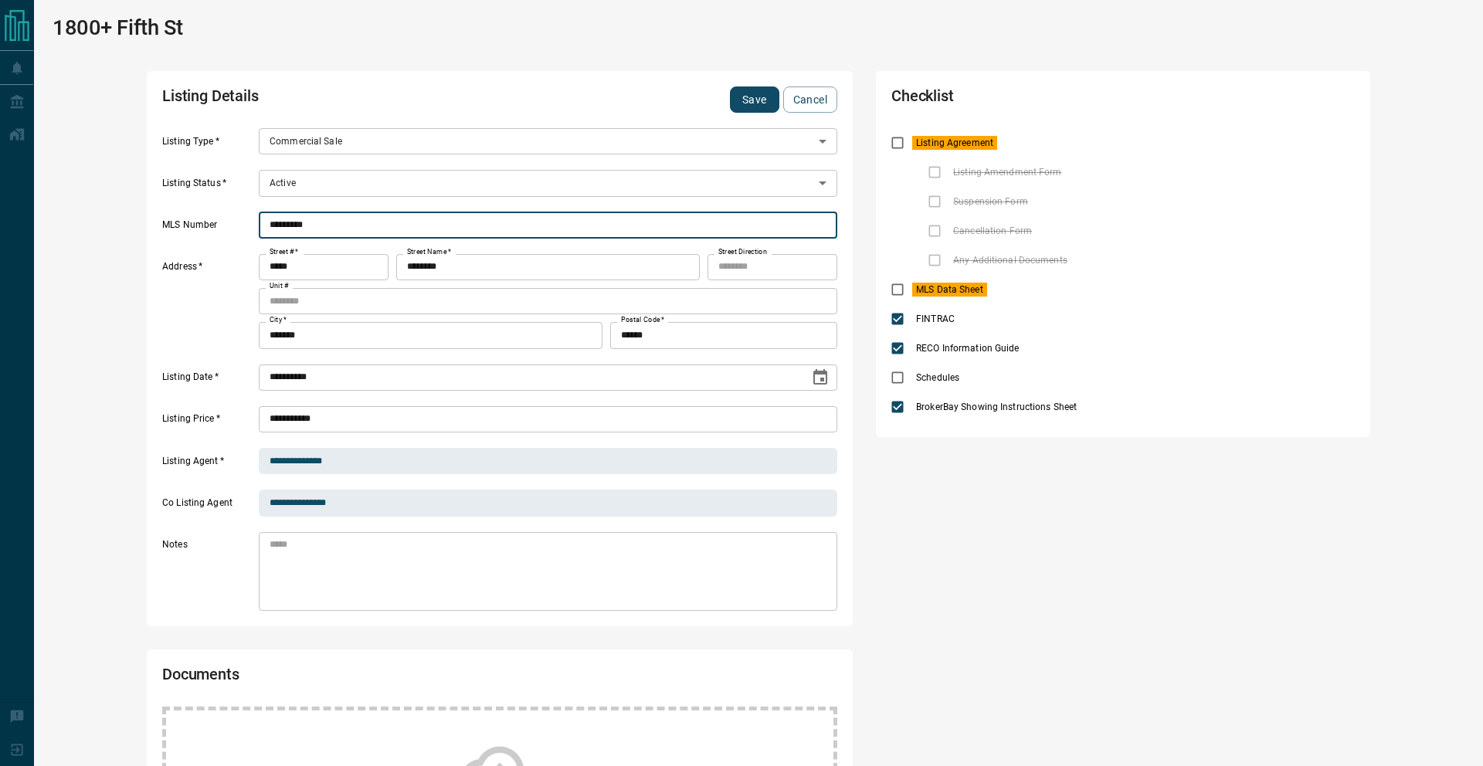 The height and width of the screenshot is (766, 1483). Describe the element at coordinates (209, 381) in the screenshot. I see `label: Listing Date` at that location.